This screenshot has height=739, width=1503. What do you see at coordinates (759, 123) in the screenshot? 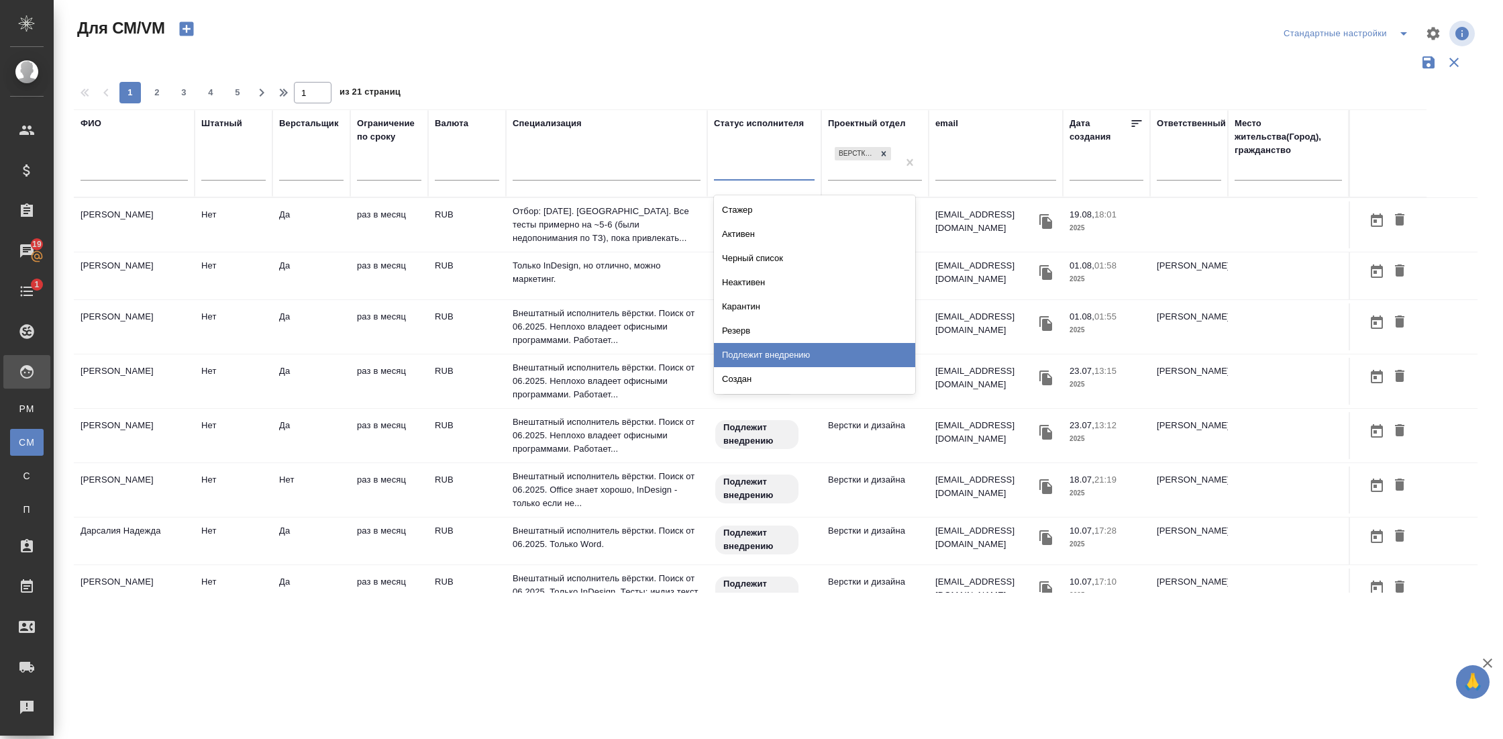
I see `div: Статус исполнителя` at bounding box center [759, 123].